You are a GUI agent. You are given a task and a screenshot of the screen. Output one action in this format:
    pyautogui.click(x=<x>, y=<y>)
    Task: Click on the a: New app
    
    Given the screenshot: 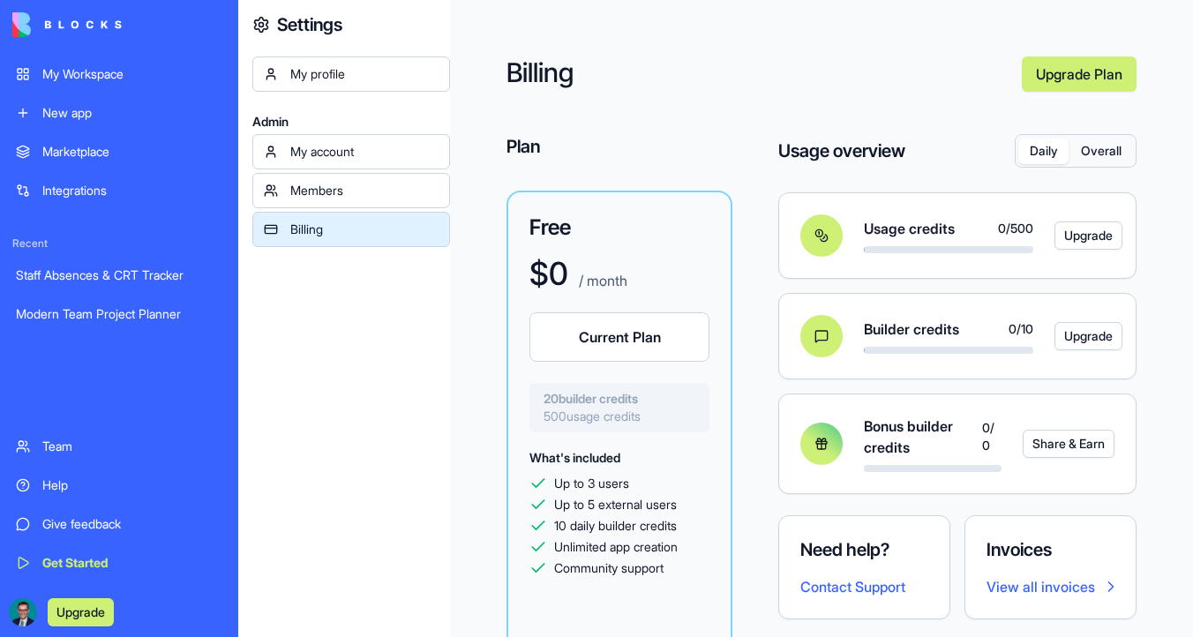 What is the action you would take?
    pyautogui.click(x=119, y=113)
    